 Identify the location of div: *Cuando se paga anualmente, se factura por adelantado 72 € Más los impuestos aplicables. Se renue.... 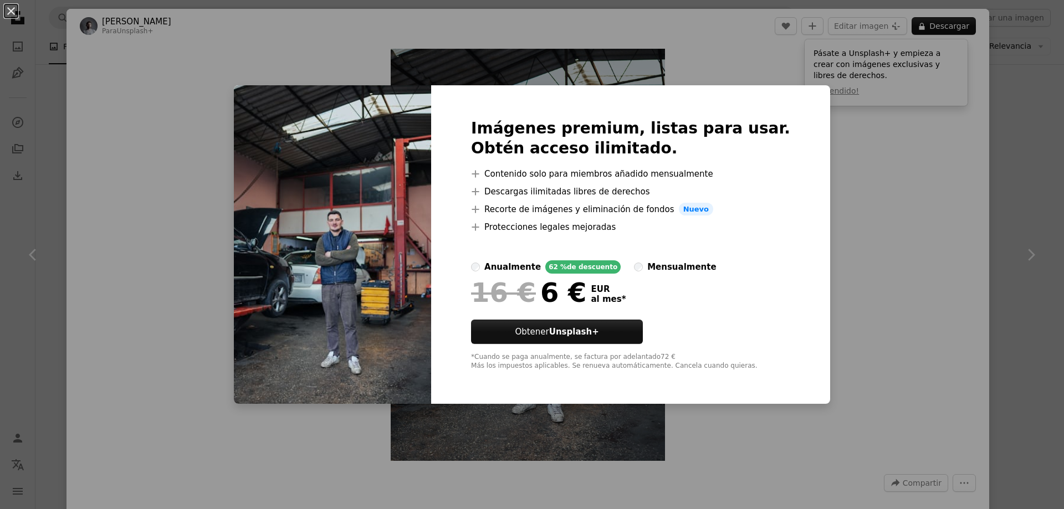
(631, 362).